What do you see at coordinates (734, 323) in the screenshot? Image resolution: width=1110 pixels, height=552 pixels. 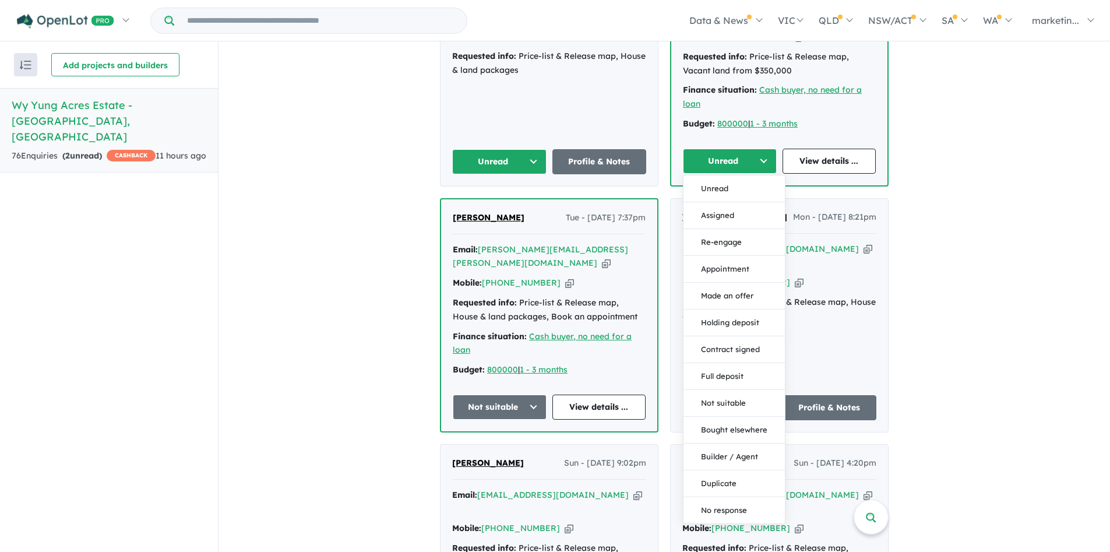 I see `button: Holding deposit` at bounding box center [734, 323].